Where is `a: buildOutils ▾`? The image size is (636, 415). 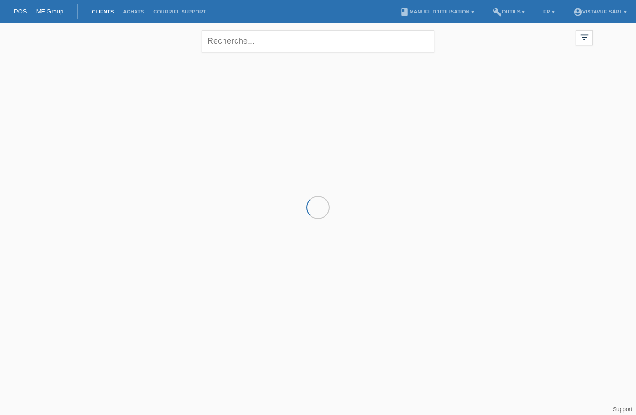
a: buildOutils ▾ is located at coordinates (508, 12).